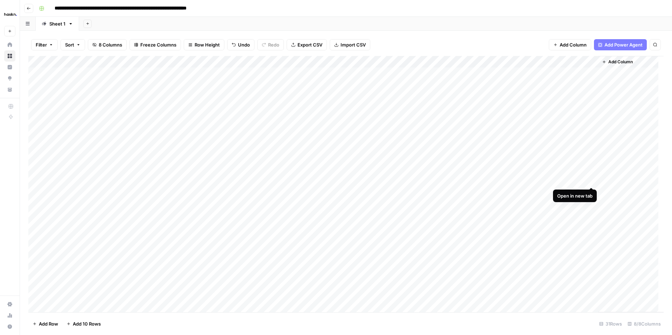 The width and height of the screenshot is (672, 335). I want to click on button: Filter, so click(44, 45).